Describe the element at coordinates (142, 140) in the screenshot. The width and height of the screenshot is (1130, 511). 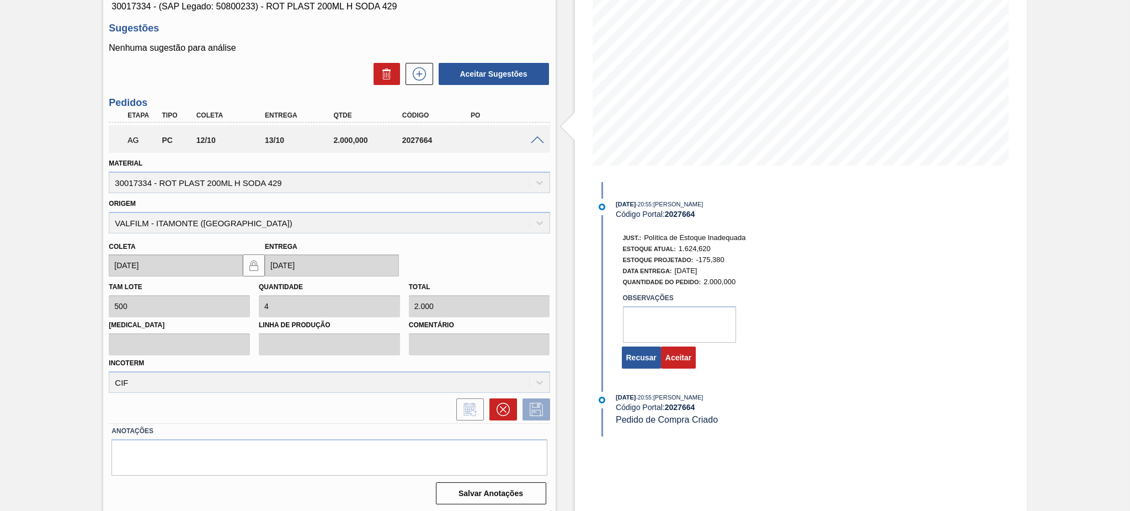
I see `p: AG` at that location.